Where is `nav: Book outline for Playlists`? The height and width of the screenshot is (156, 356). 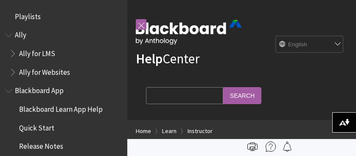 nav: Book outline for Playlists is located at coordinates (64, 17).